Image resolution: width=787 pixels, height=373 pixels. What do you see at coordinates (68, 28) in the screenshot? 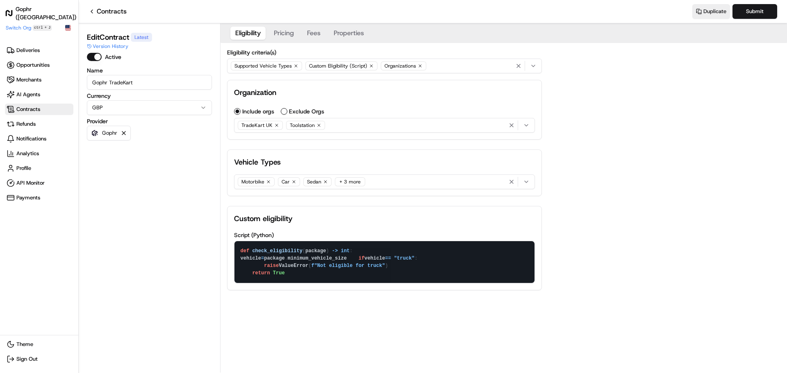
I see `img: Flag of us` at bounding box center [68, 28].